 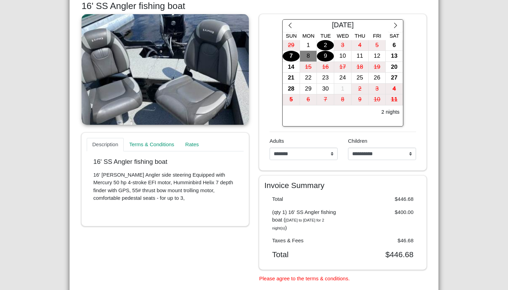 What do you see at coordinates (305, 220) in the screenshot?
I see `div: (qty 1) 16' SS Angler fishing boat ( )` at bounding box center [305, 220].